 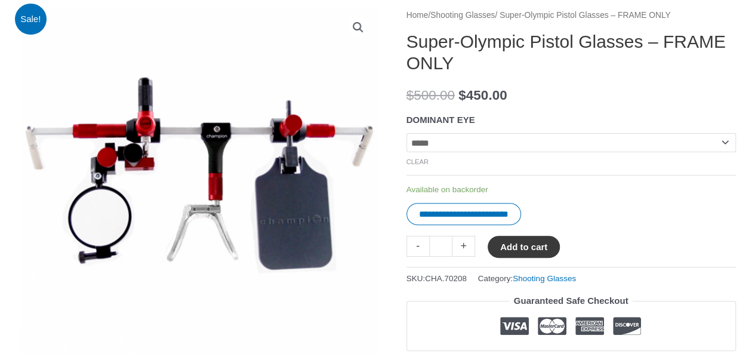 What do you see at coordinates (417, 15) in the screenshot?
I see `a: Home` at bounding box center [417, 15].